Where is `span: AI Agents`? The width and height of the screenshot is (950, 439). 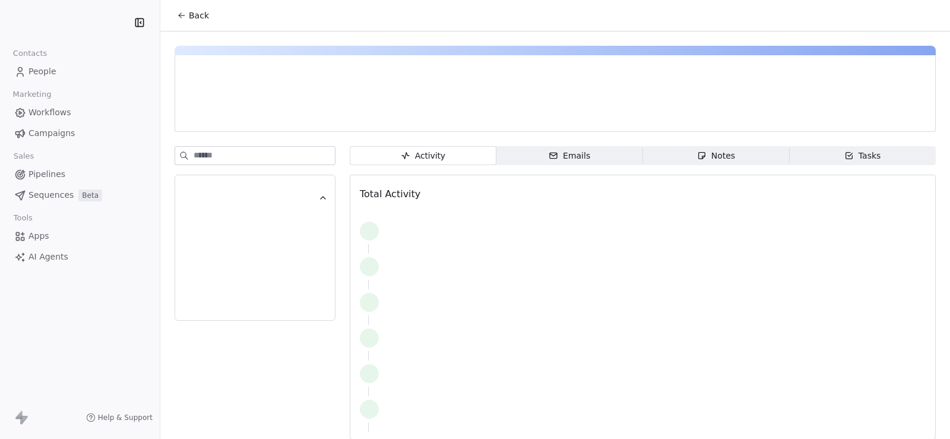 span: AI Agents is located at coordinates (48, 256).